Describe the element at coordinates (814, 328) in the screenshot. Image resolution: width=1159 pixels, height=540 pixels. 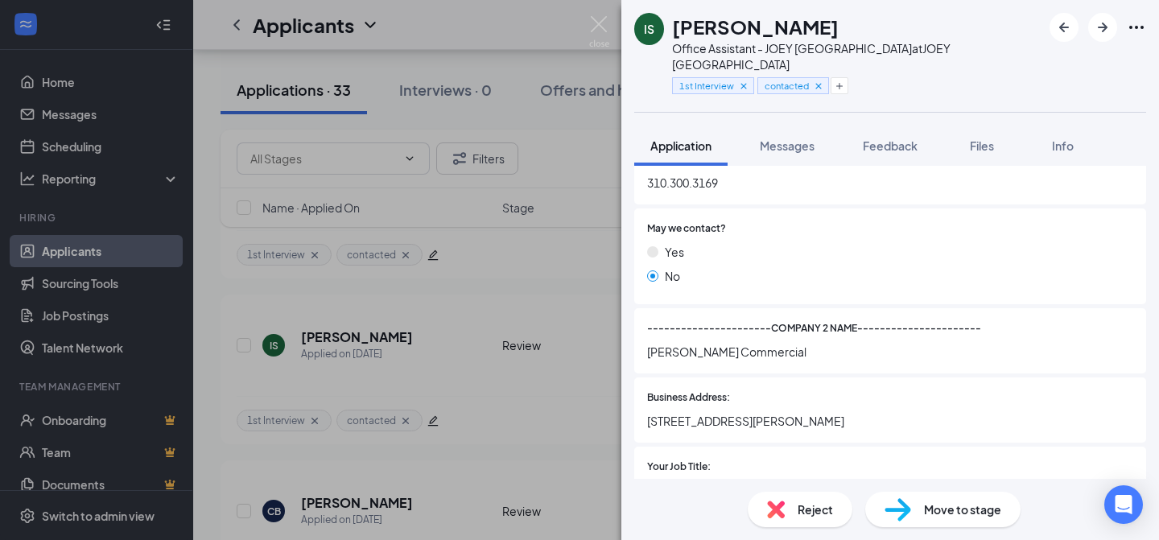
I see `span: ----------------------COMPANY 2 NAME----------------------` at that location.